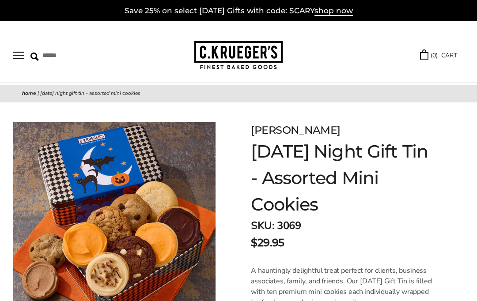  What do you see at coordinates (439, 55) in the screenshot?
I see `a: (0) CART` at bounding box center [439, 55].